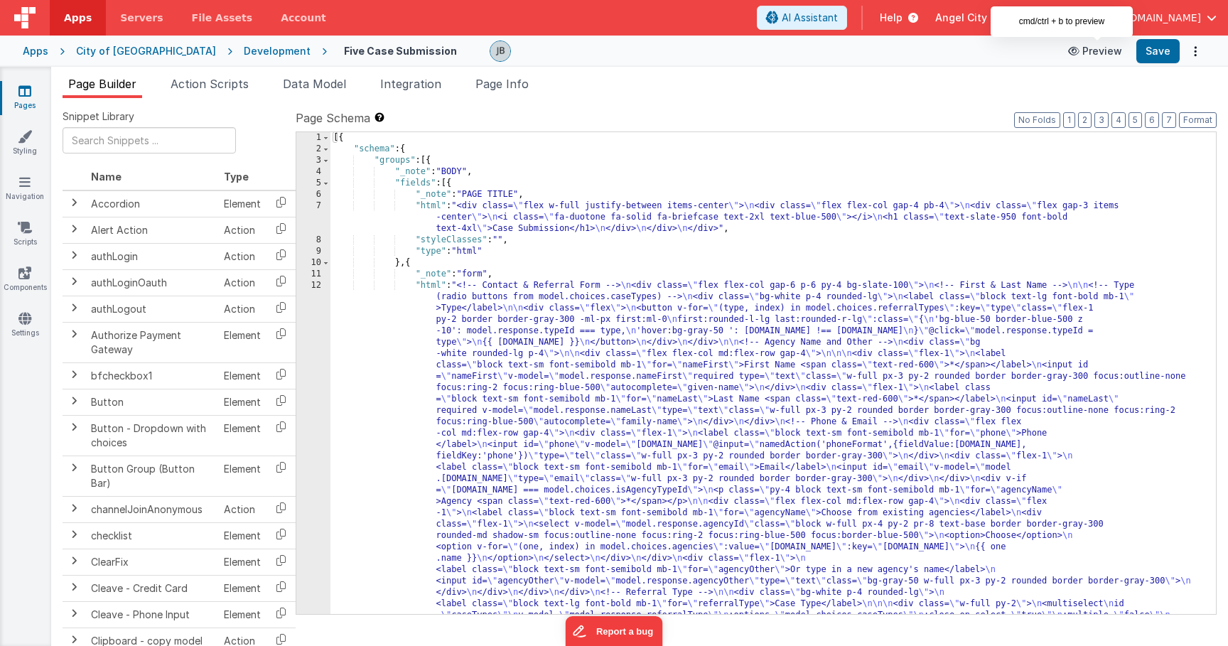 This screenshot has width=1228, height=646. I want to click on td: authLogin, so click(151, 256).